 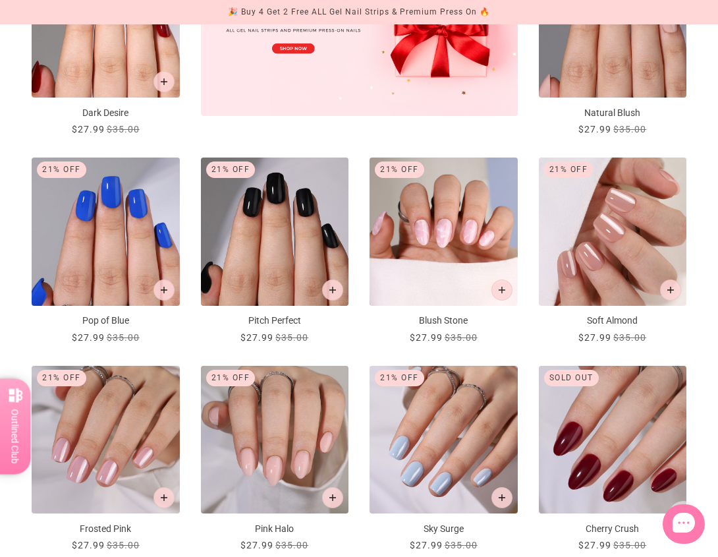 I want to click on p: Natural Blush, so click(x=613, y=113).